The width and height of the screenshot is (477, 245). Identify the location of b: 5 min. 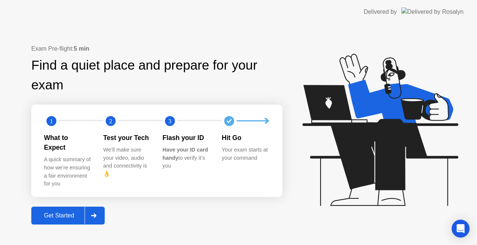
(82, 48).